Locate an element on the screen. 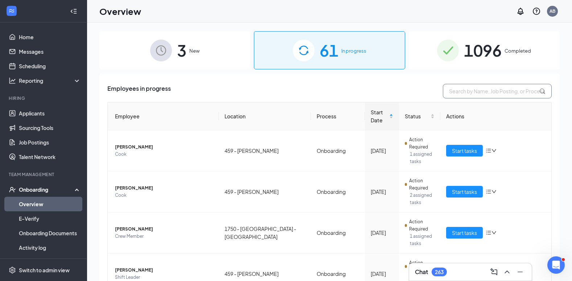 The width and height of the screenshot is (572, 281). span: Crew Member is located at coordinates (164, 236).